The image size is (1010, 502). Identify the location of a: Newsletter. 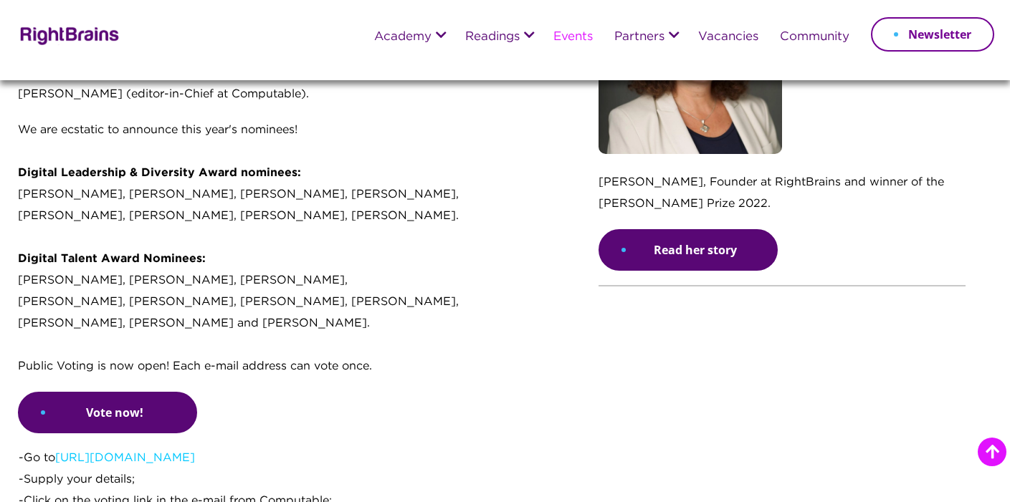
(932, 34).